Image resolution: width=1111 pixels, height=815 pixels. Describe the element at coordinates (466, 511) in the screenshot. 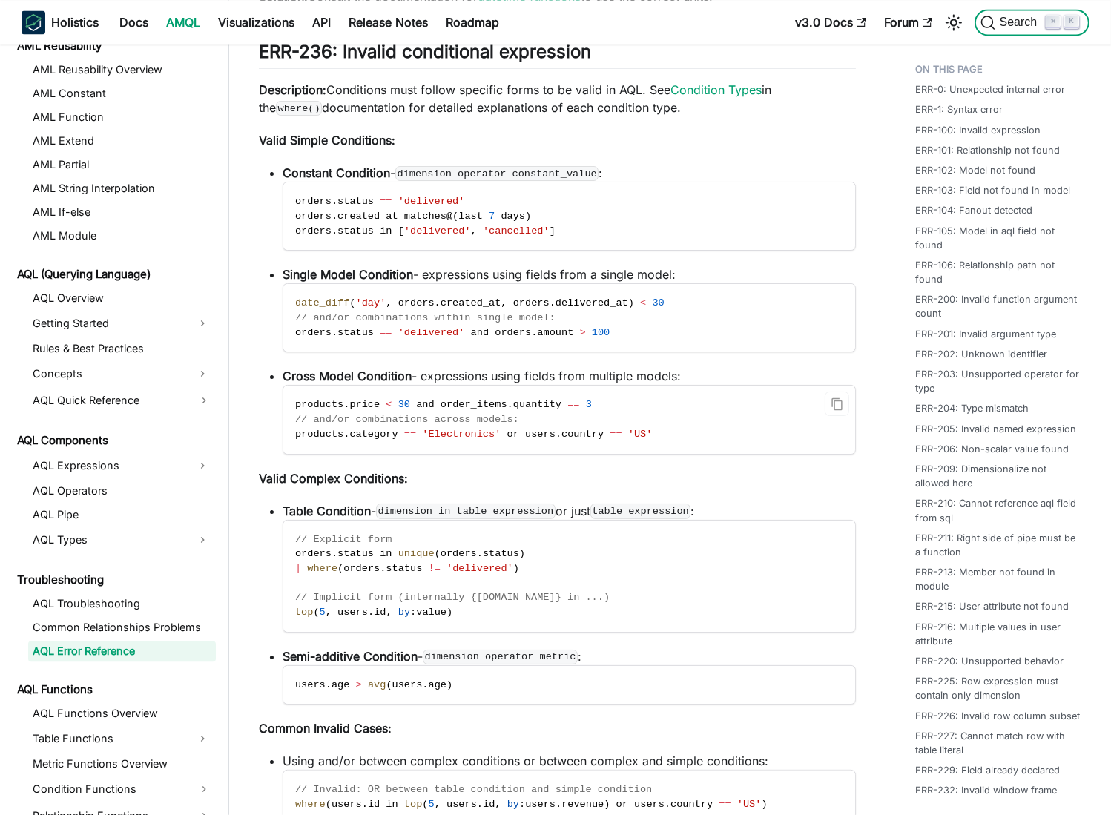

I see `code: dimension in table_expression` at that location.